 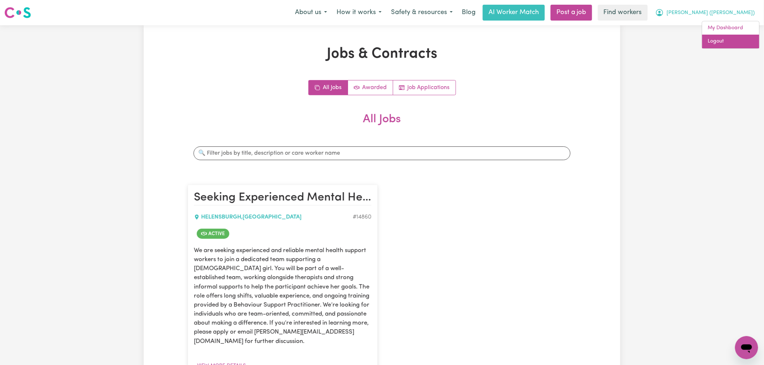 I want to click on a: All jobs, so click(x=328, y=88).